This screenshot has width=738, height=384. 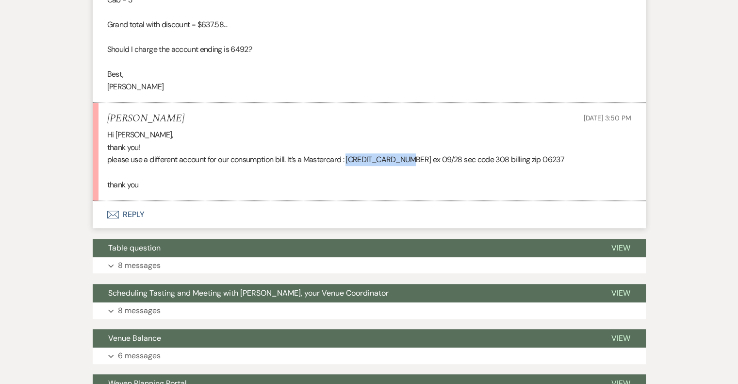 I want to click on p: 6 messages, so click(x=139, y=356).